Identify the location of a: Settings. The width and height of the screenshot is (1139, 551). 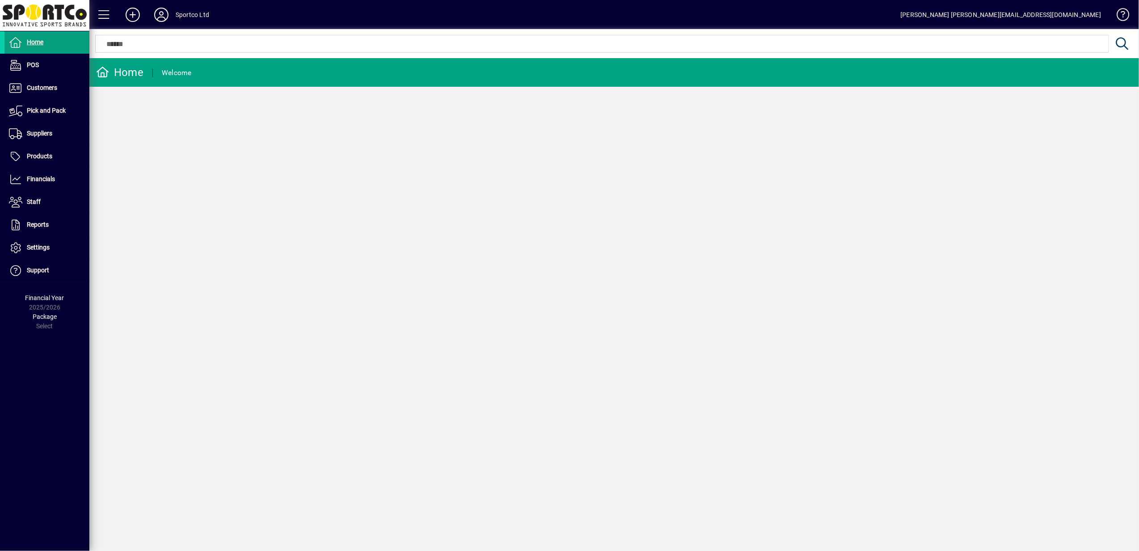
(47, 248).